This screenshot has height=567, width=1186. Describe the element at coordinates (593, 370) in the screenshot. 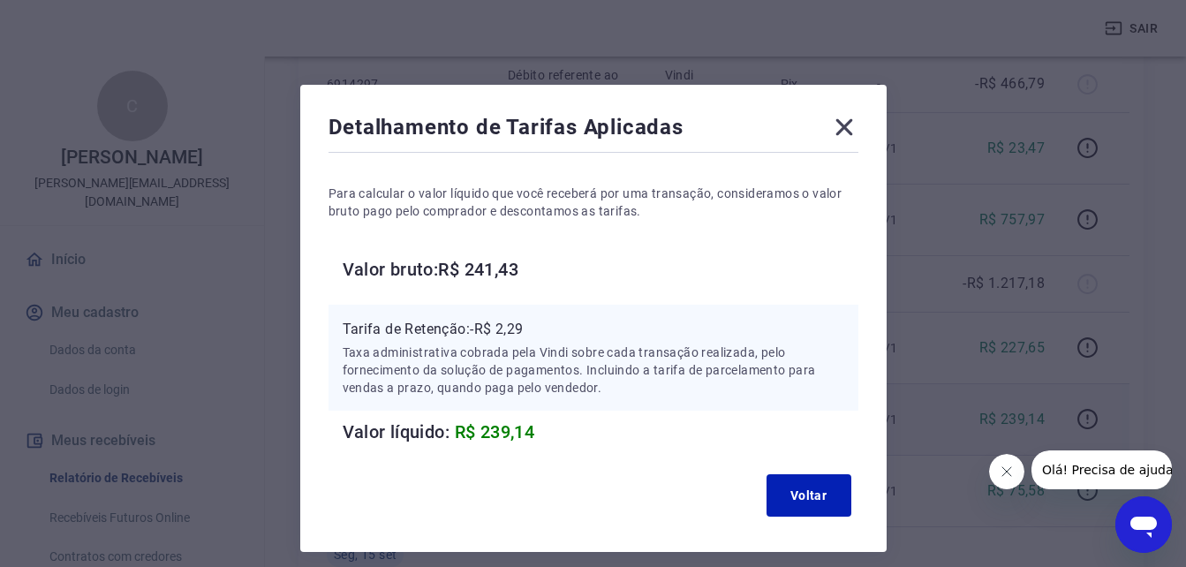

I see `p: Taxa administrativa cobrada pela Vindi sobre cada transação realizada, pelo fornecimento da soluç...` at that location.